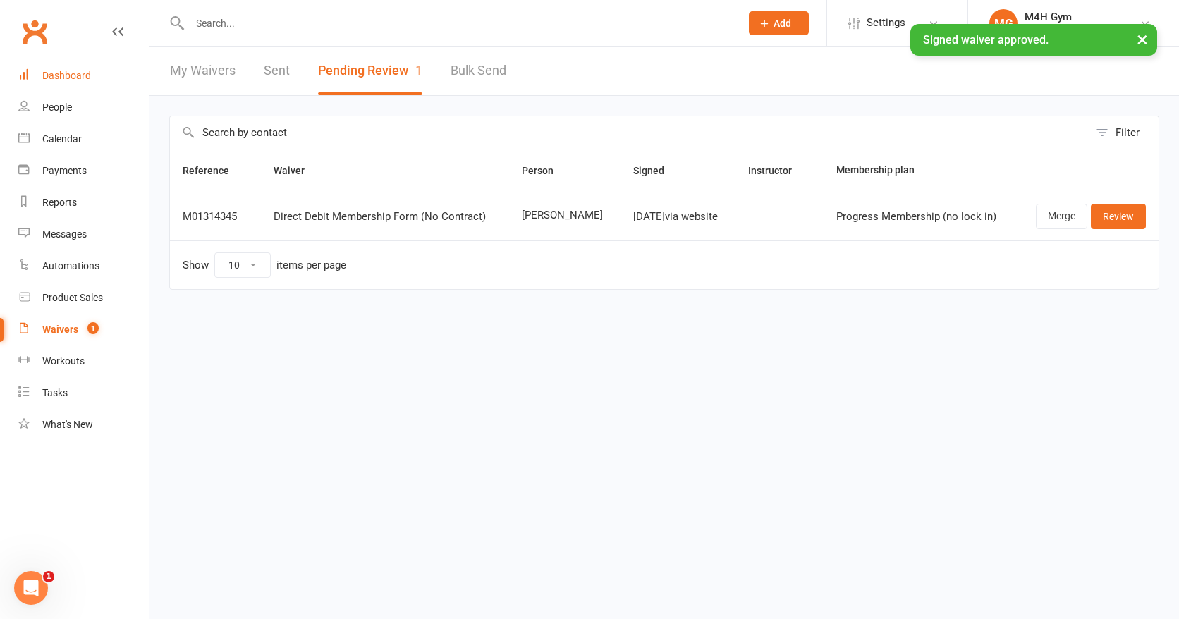 This screenshot has height=619, width=1179. What do you see at coordinates (1119, 217) in the screenshot?
I see `a: Review` at bounding box center [1119, 217].